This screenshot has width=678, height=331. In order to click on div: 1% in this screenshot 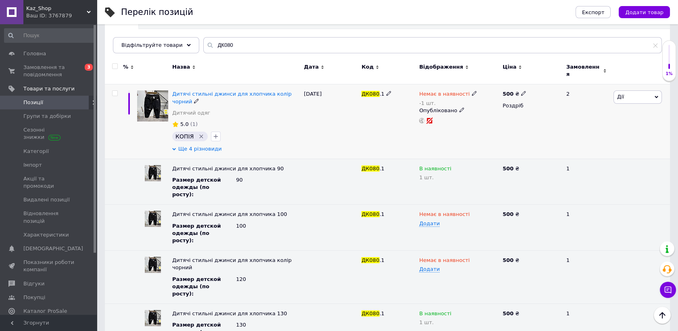, I will do `click(669, 74)`.